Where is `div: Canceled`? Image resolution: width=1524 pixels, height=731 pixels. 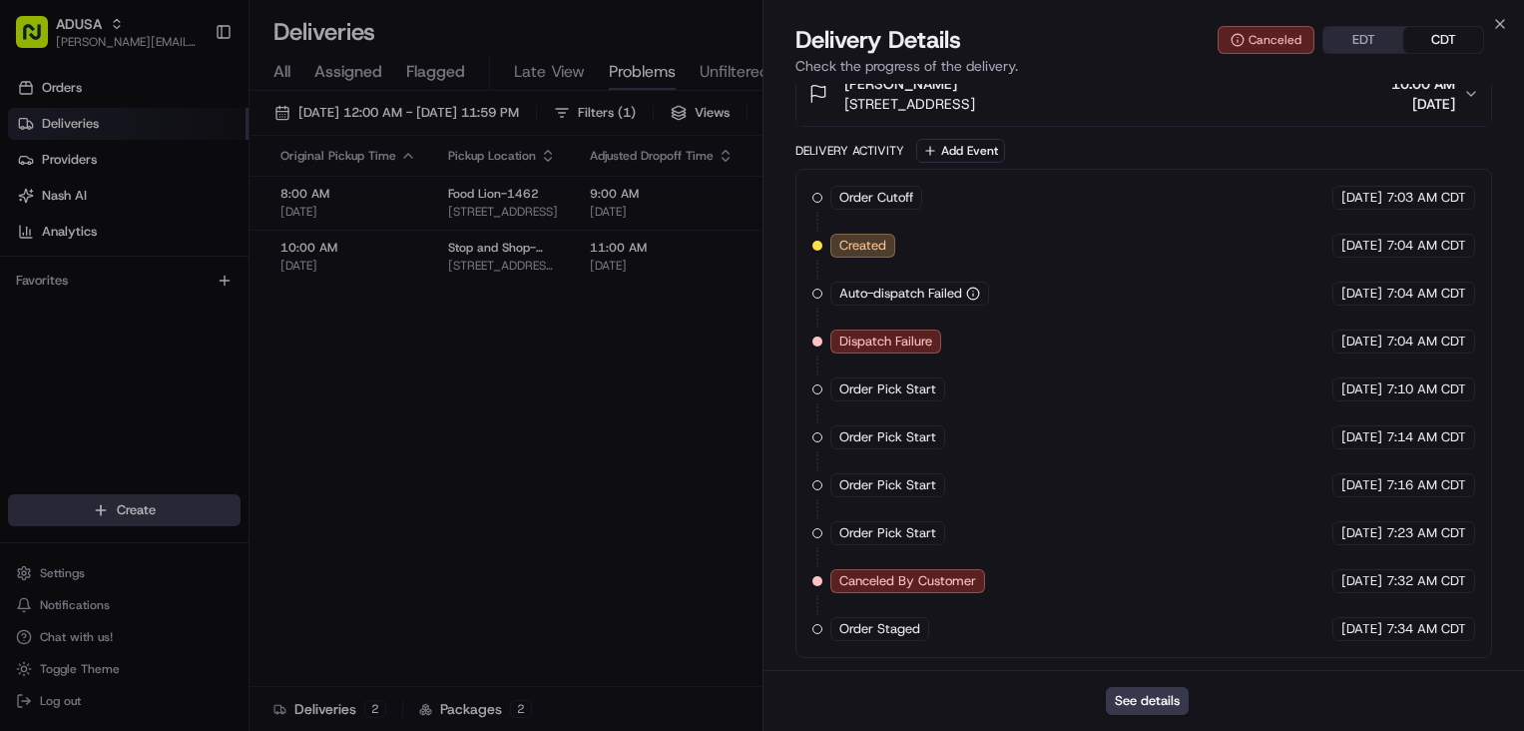
div: Canceled is located at coordinates (1265, 40).